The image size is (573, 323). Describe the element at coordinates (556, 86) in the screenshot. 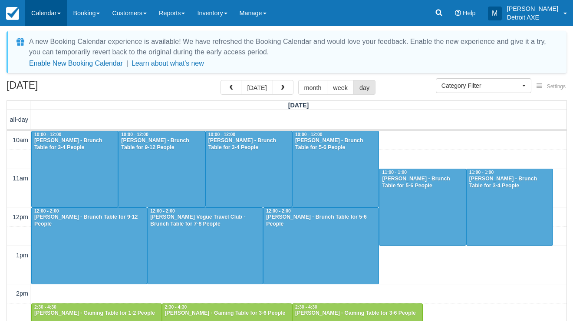

I see `span: Settings` at that location.